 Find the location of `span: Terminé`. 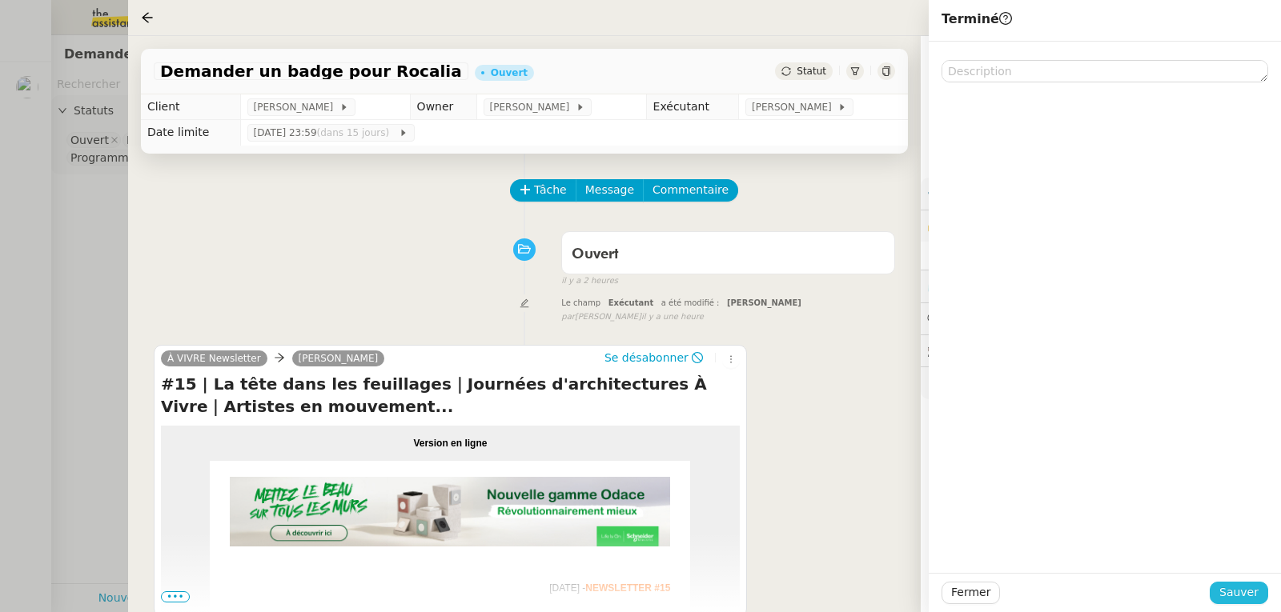

span: Terminé is located at coordinates (977, 18).